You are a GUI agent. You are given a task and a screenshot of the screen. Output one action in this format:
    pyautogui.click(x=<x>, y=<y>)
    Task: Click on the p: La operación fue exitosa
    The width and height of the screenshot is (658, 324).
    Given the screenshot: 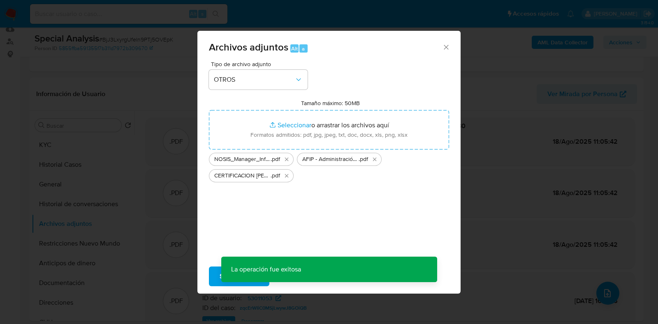 What is the action you would take?
    pyautogui.click(x=266, y=270)
    